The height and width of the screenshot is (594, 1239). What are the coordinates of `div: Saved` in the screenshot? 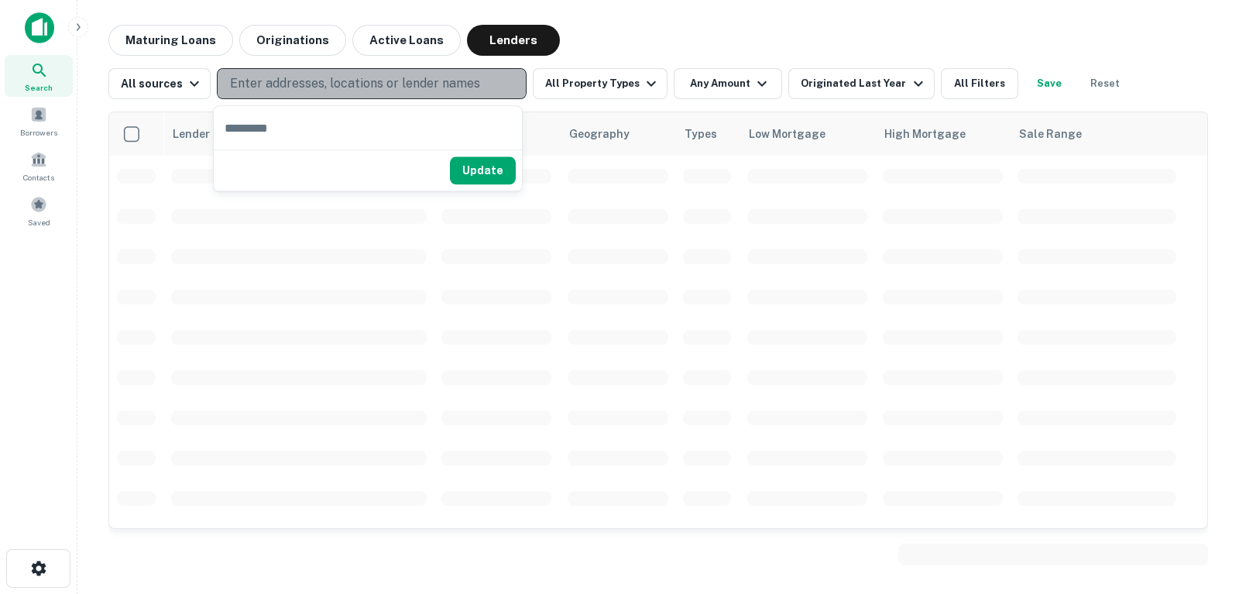 It's located at (39, 211).